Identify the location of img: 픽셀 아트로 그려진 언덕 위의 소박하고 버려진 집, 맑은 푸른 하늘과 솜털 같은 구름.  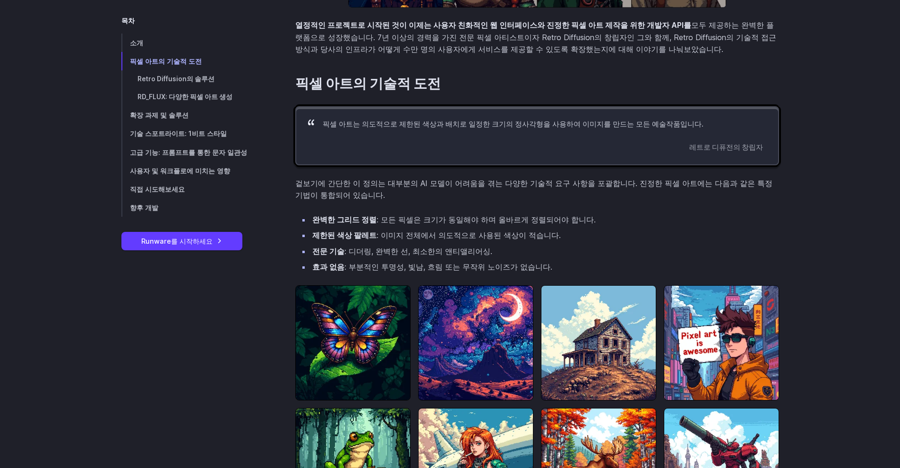
(598, 343).